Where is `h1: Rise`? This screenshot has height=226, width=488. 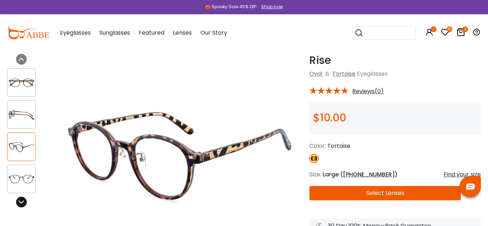 h1: Rise is located at coordinates (395, 60).